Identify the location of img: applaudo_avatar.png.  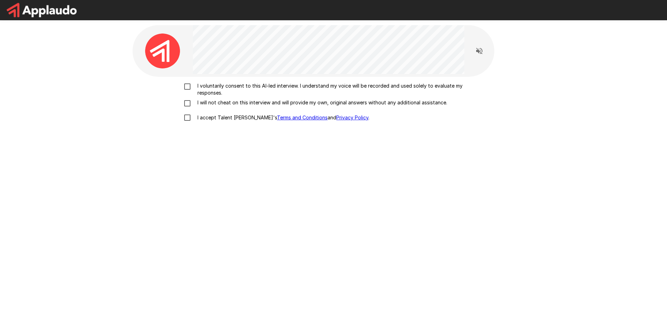
(163, 51).